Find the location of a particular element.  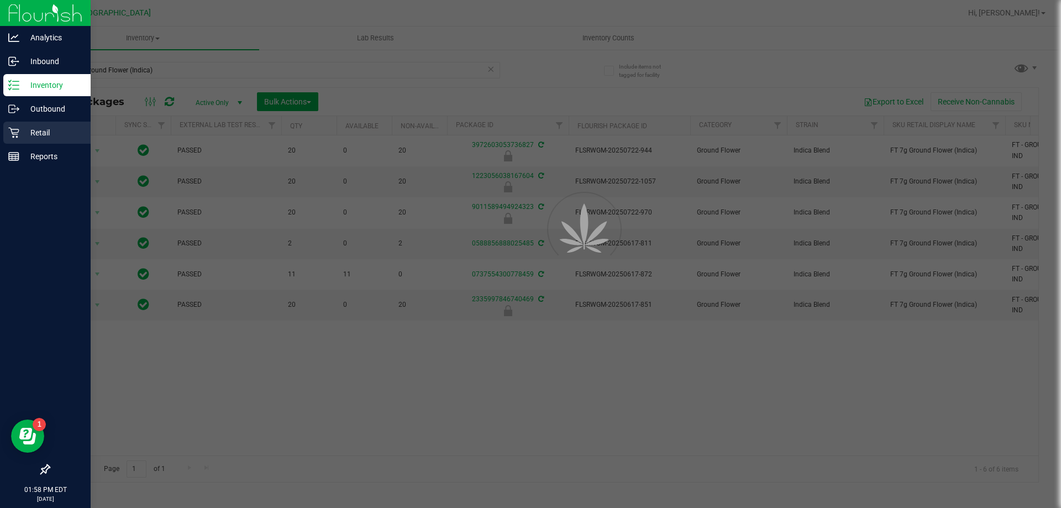

inline-svg: Reports is located at coordinates (14, 156).